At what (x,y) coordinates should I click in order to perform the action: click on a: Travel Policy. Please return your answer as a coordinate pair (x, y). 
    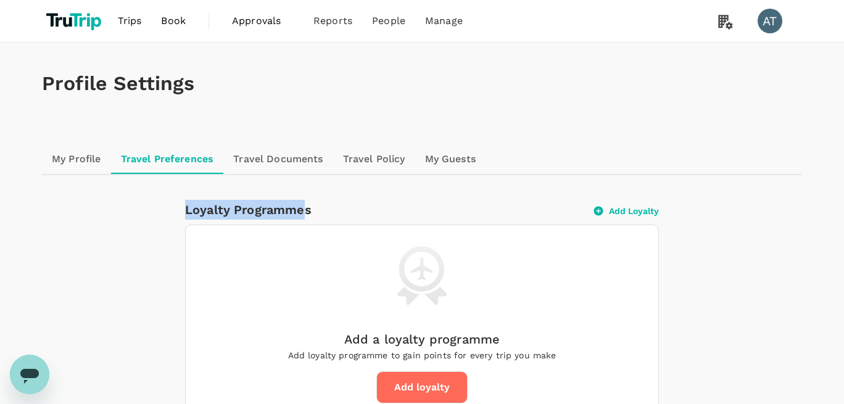
    Looking at the image, I should click on (374, 159).